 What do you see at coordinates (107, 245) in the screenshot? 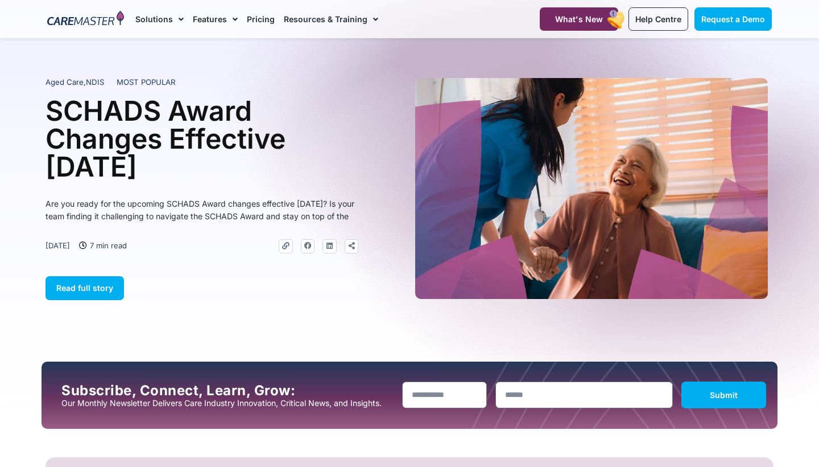
I see `span: 7 min read` at bounding box center [107, 245].